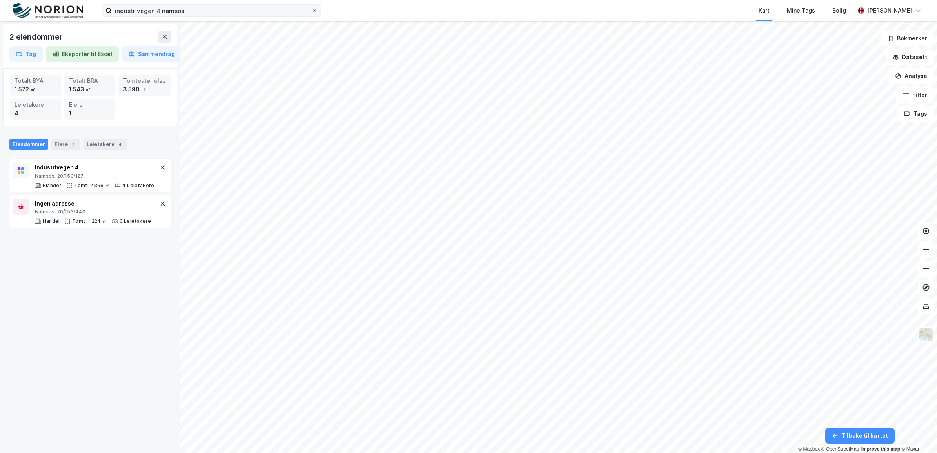 This screenshot has height=453, width=937. Describe the element at coordinates (90, 81) in the screenshot. I see `div: Totalt BRA` at that location.